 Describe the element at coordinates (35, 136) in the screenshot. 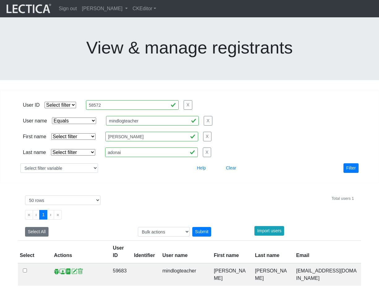

I see `div: First name` at that location.